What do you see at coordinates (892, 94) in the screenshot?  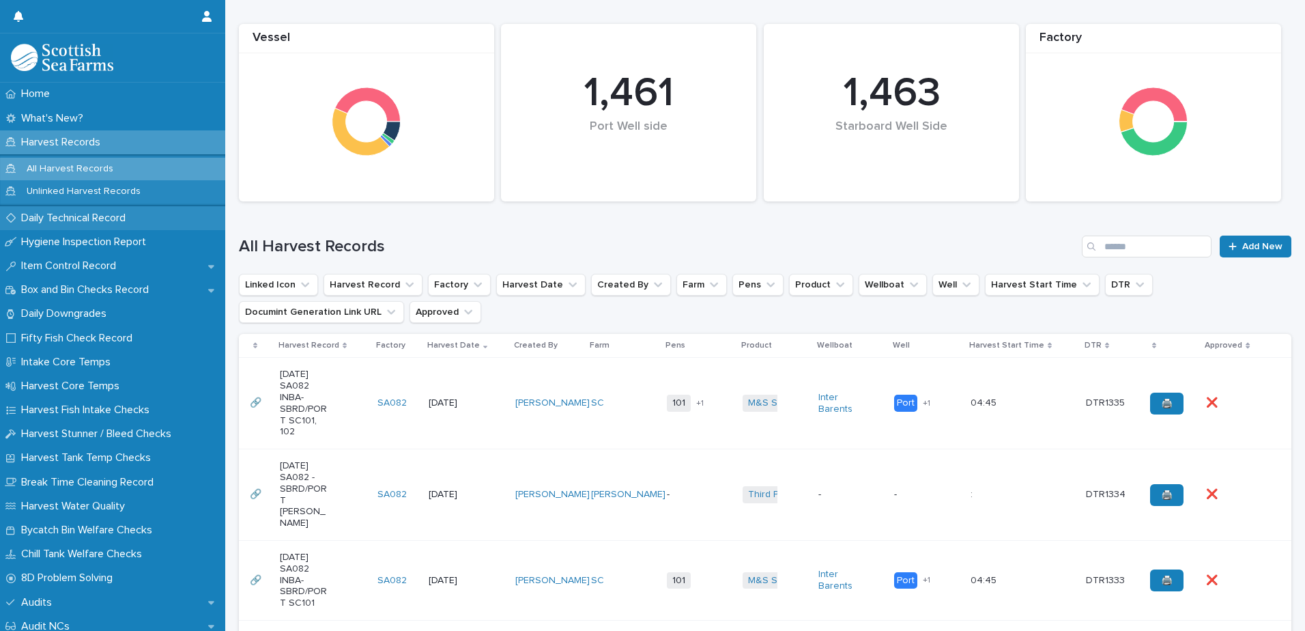 I see `div: 1,463` at bounding box center [892, 94].